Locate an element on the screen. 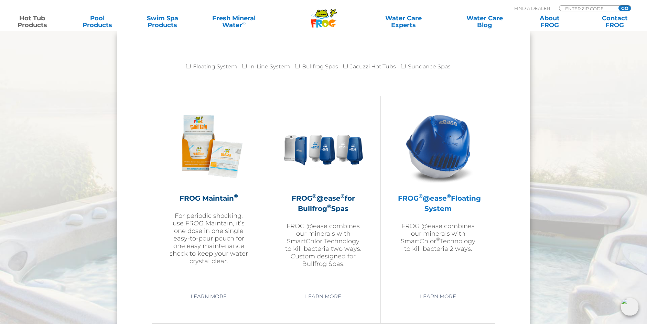 The height and width of the screenshot is (324, 647). label: Floating System is located at coordinates (215, 67).